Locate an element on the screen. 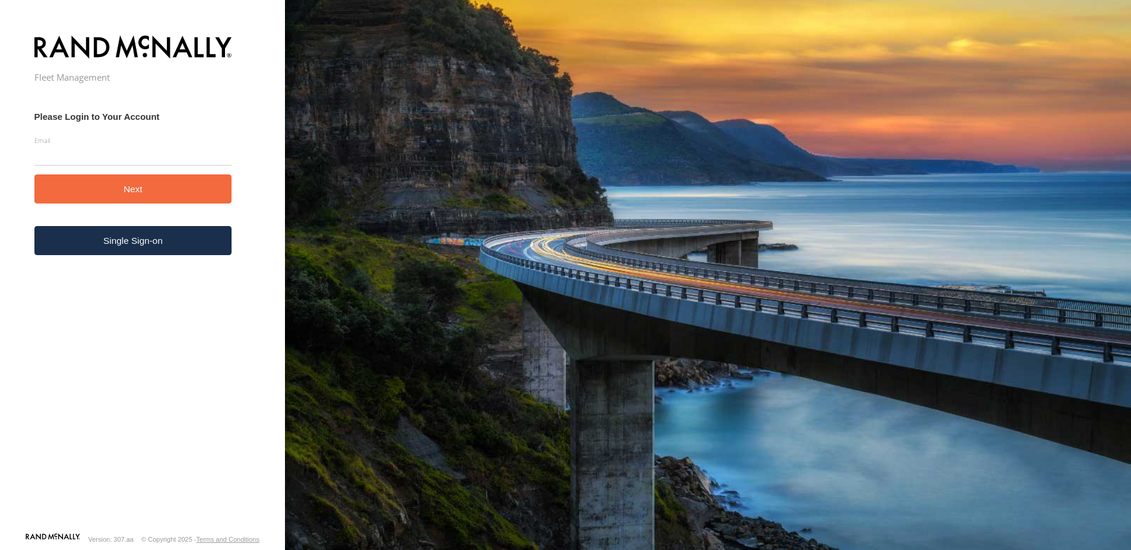  a: Terms and Conditions is located at coordinates (228, 539).